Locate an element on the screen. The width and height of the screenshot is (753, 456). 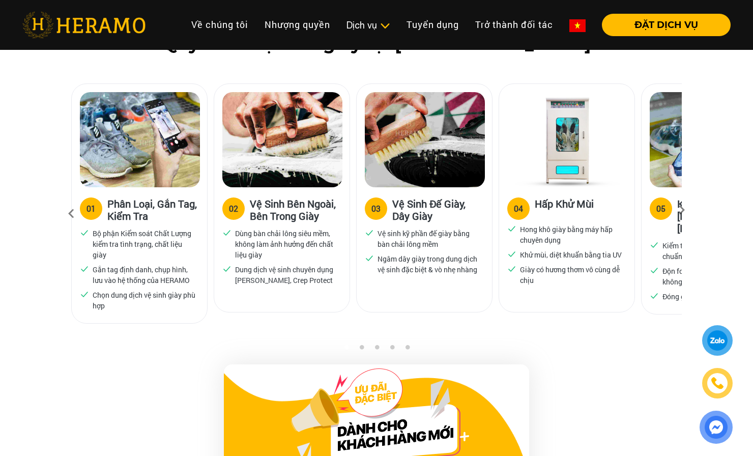
p: Bộ phận Kiểm soát Chất Lượng kiểm tra tình trạng, chất liệu giày is located at coordinates (144, 244).